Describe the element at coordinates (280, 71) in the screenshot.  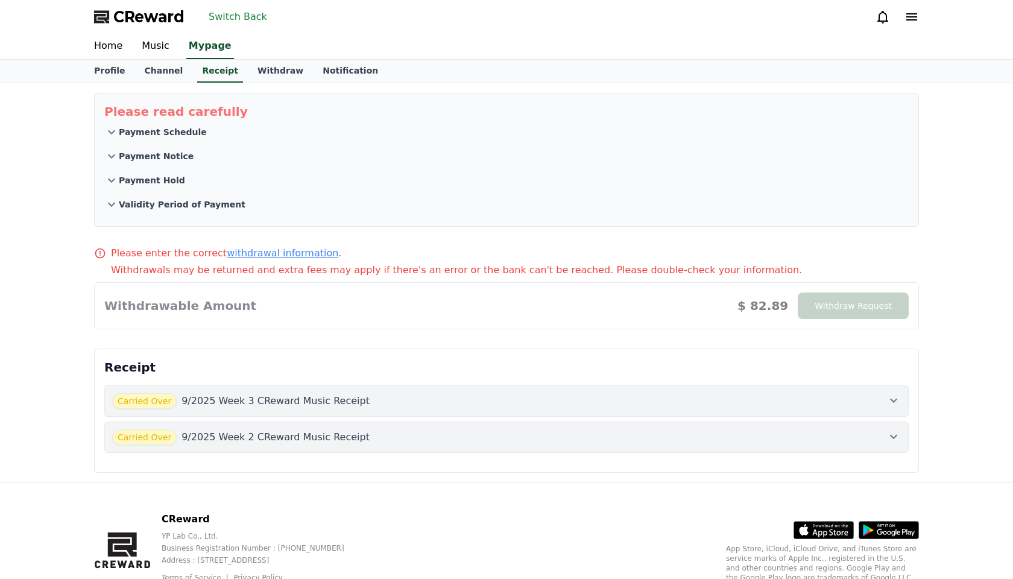
I see `a: Withdraw` at that location.